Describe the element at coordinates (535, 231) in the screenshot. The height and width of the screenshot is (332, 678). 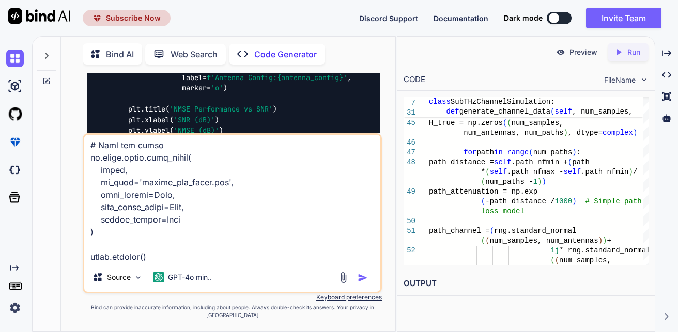
I see `span: rng.standard_normal` at that location.